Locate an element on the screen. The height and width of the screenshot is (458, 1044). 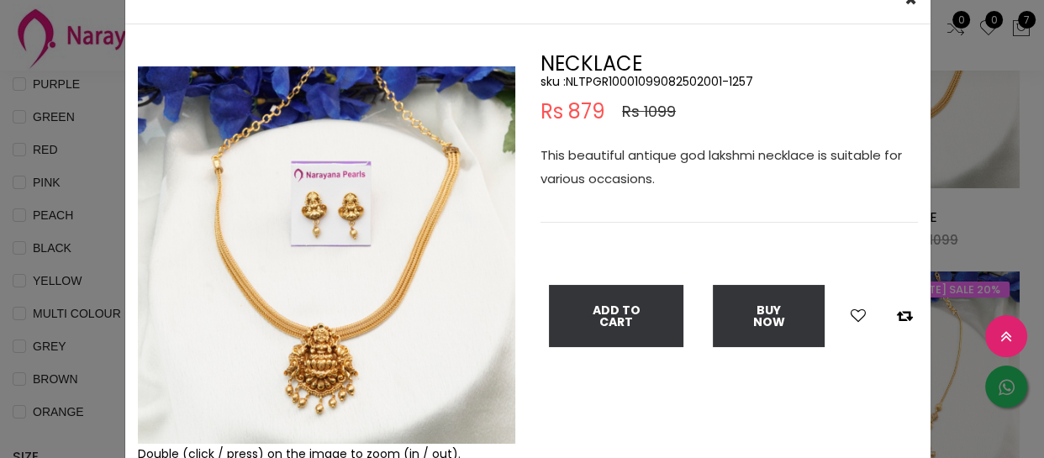
p: This beautiful antique god lakshmi necklace is suitable for various occasions. is located at coordinates (729, 167).